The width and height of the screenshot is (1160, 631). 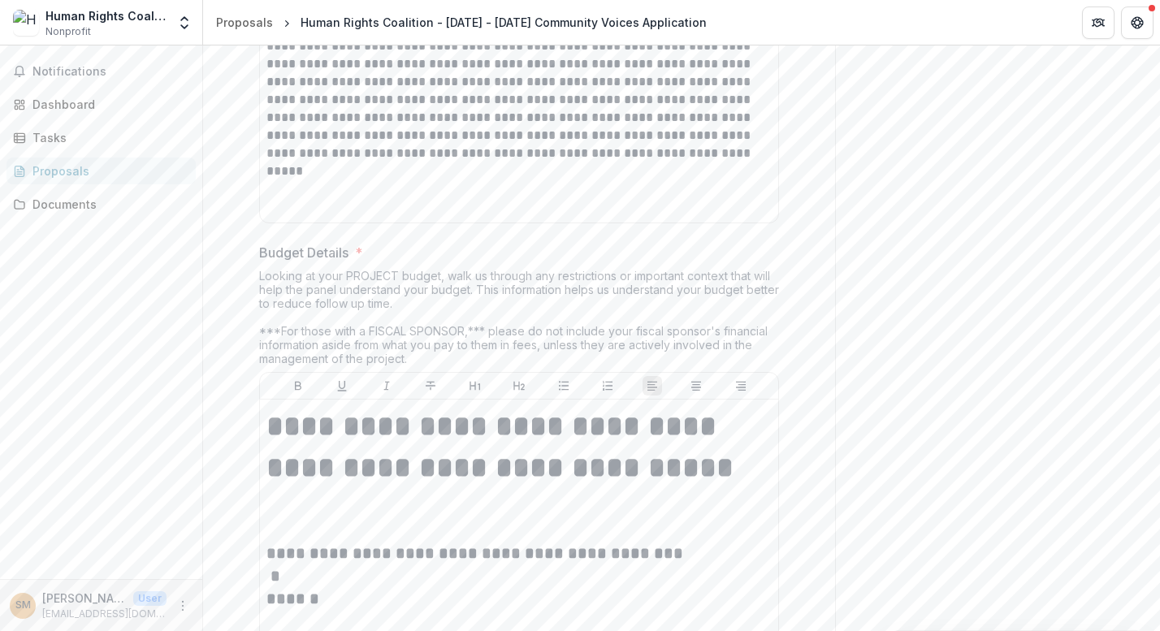 What do you see at coordinates (107, 137) in the screenshot?
I see `div: Tasks` at bounding box center [107, 137].